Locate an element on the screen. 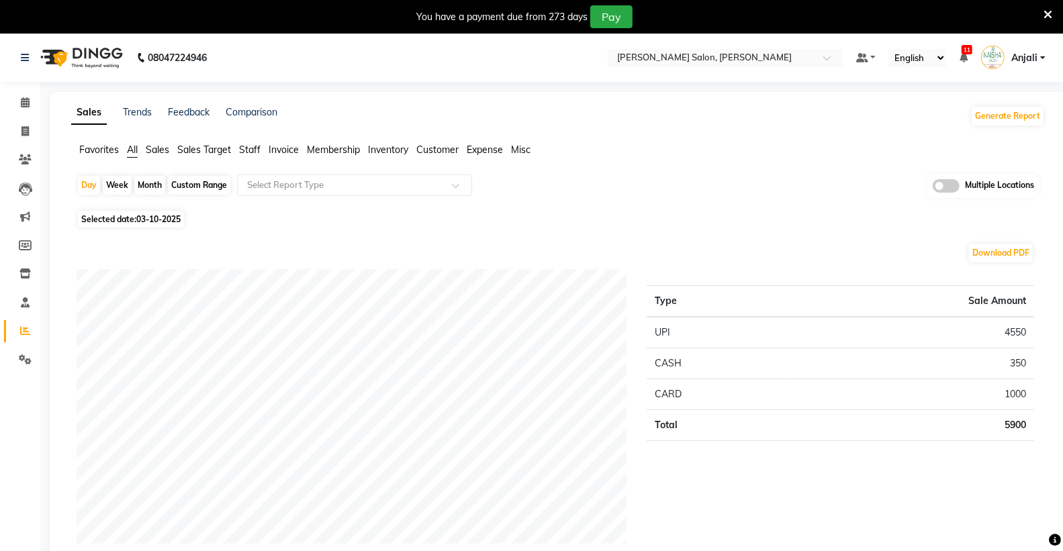 The image size is (1063, 551). td: 5900 is located at coordinates (911, 425).